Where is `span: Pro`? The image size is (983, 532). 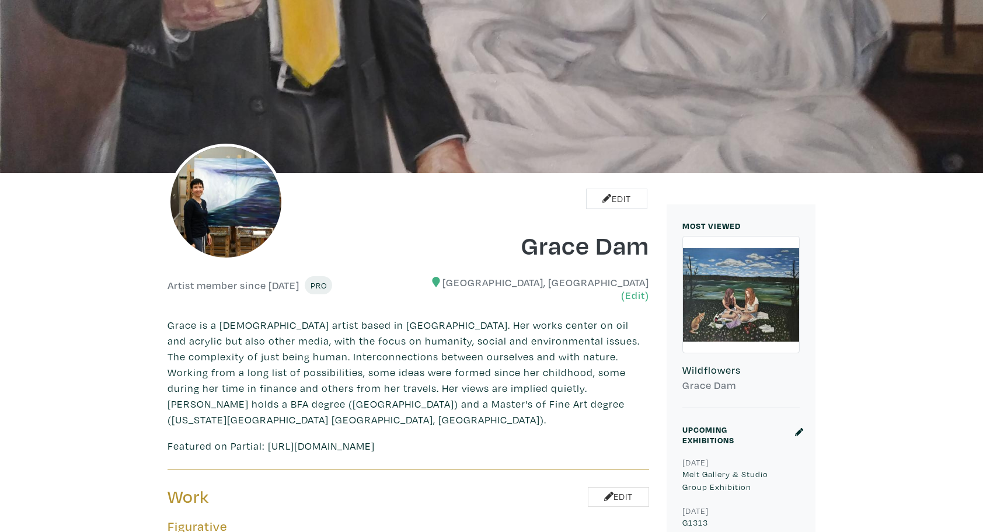 span: Pro is located at coordinates (318, 285).